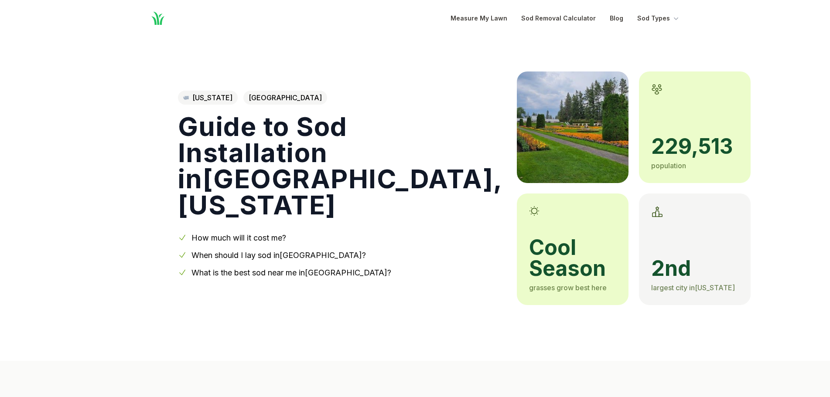 This screenshot has width=830, height=397. I want to click on a: Blog, so click(616, 18).